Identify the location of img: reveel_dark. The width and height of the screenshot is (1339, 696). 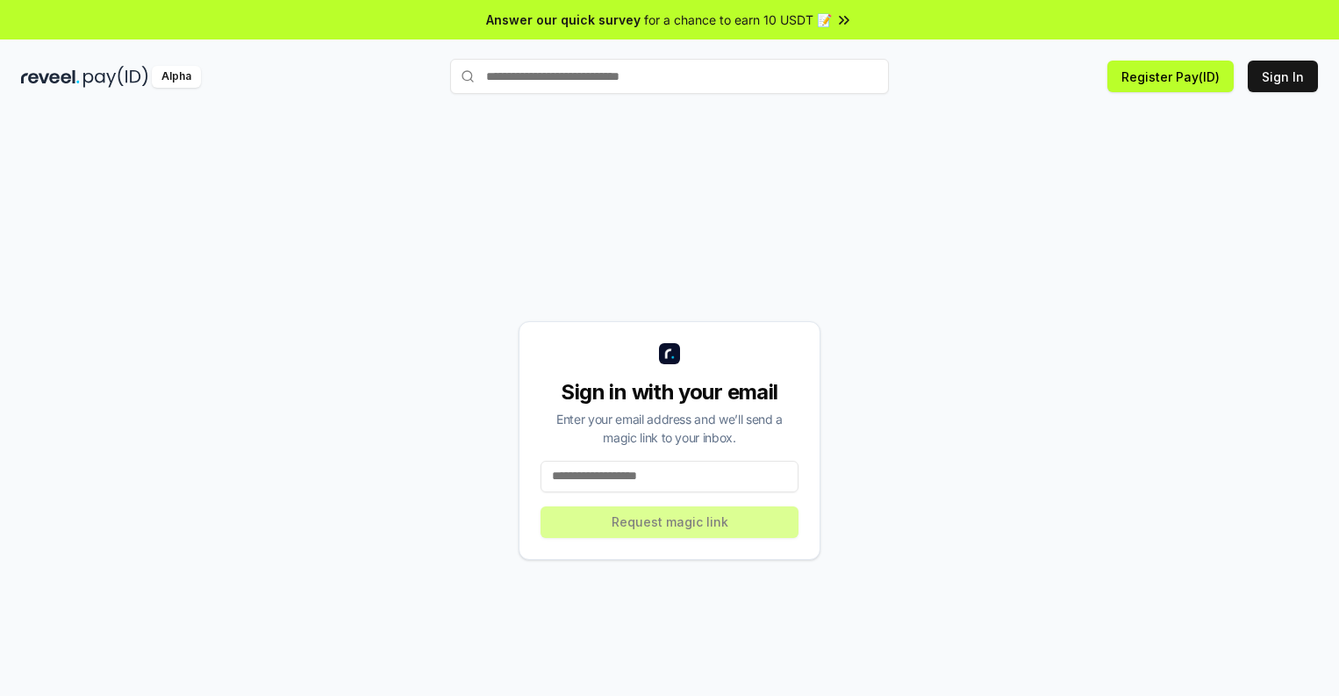
(50, 76).